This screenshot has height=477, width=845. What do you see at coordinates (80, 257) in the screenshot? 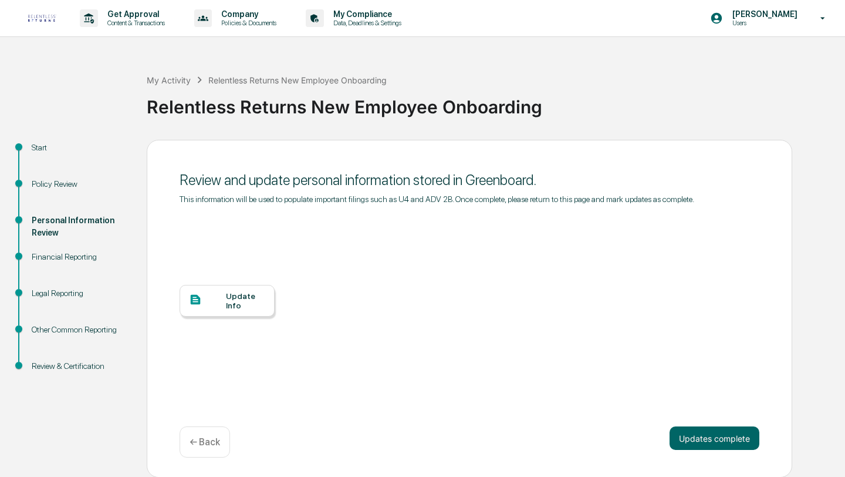
I see `div: Financial Reporting` at bounding box center [80, 257].